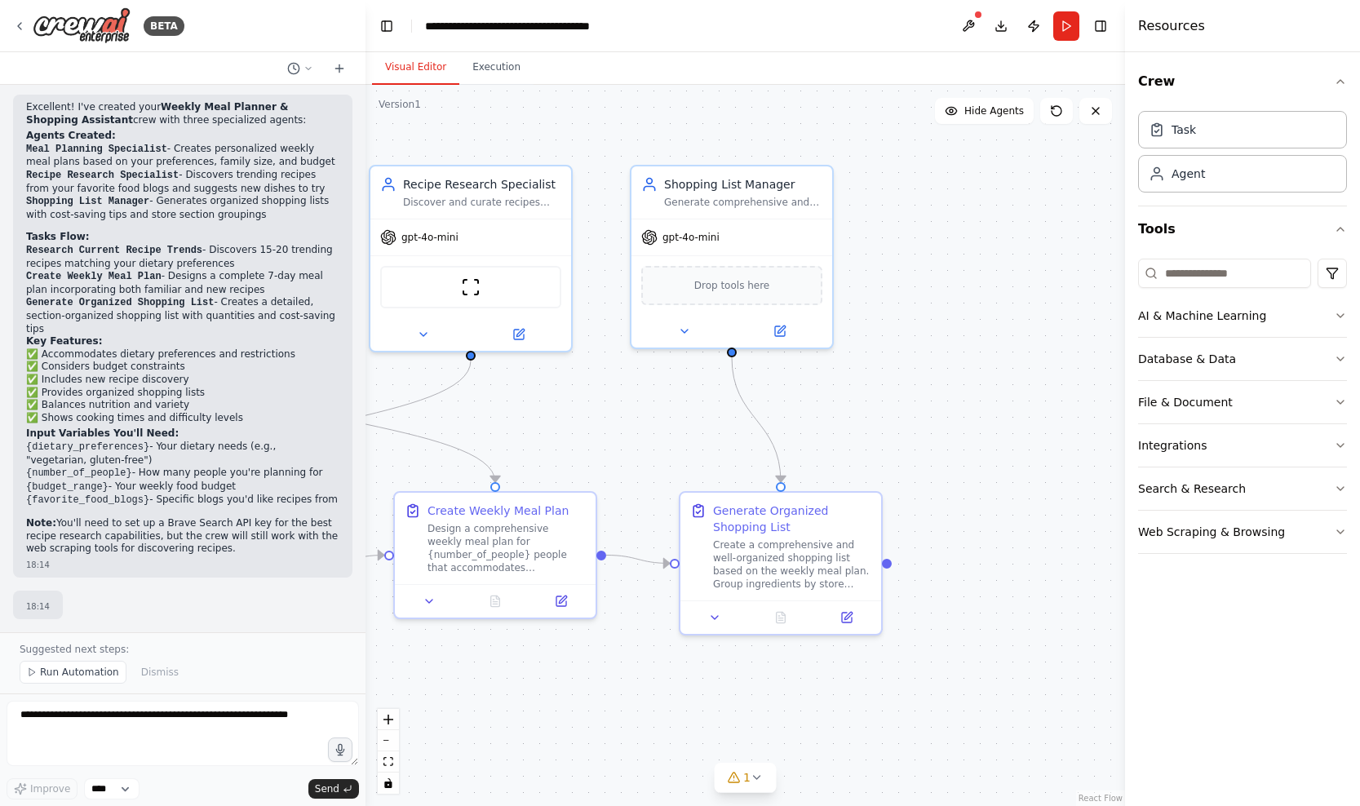 The width and height of the screenshot is (1360, 806). I want to click on button: Hide left sidebar, so click(387, 26).